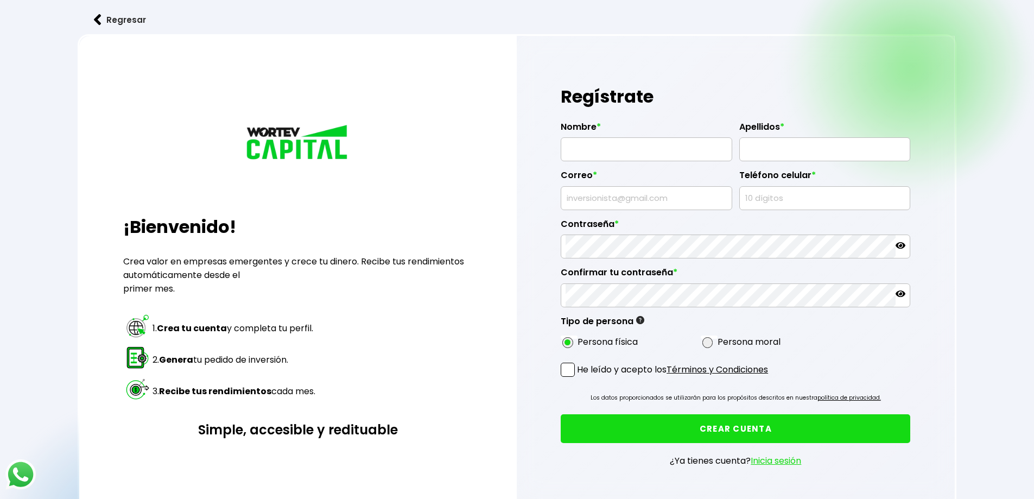  Describe the element at coordinates (602, 324) in the screenshot. I see `label: Tipo de persona` at that location.